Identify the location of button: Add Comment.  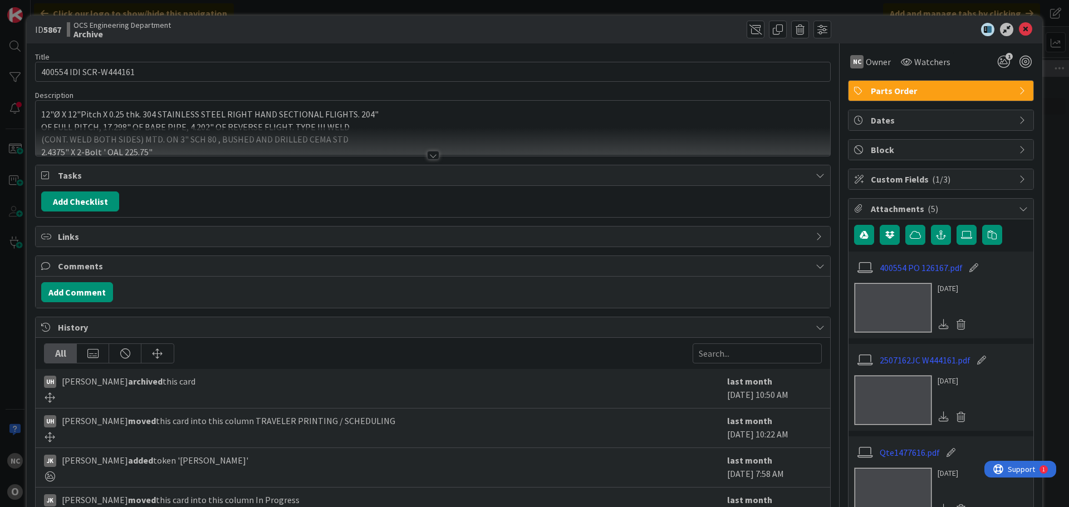
(77, 292).